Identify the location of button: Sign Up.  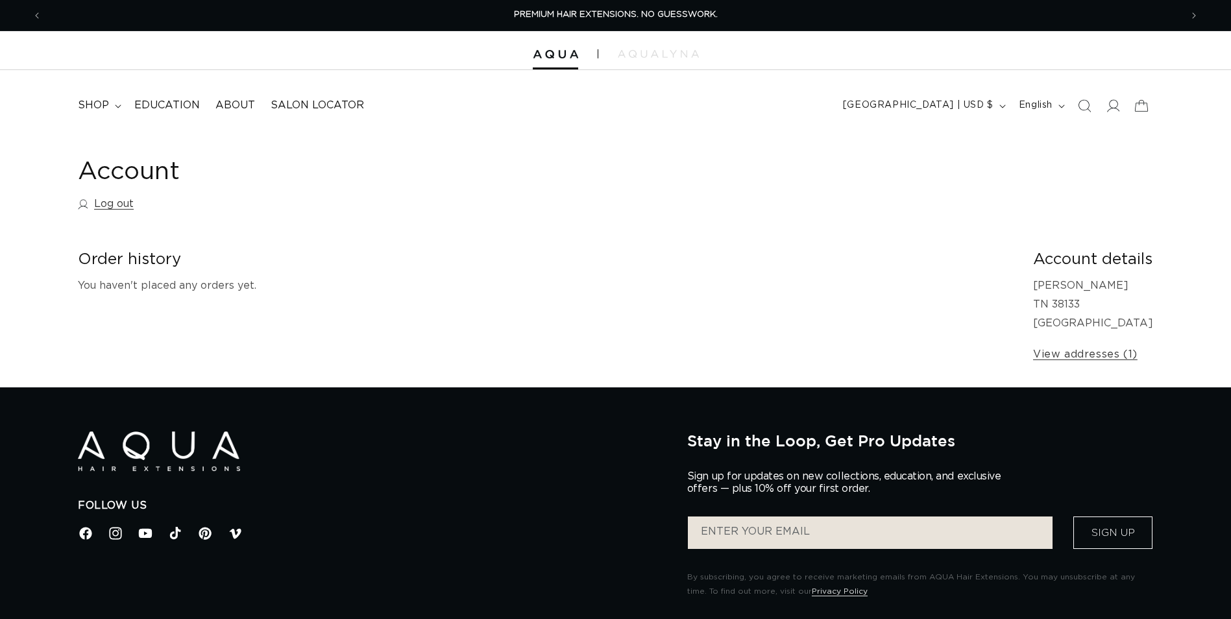
(1113, 533).